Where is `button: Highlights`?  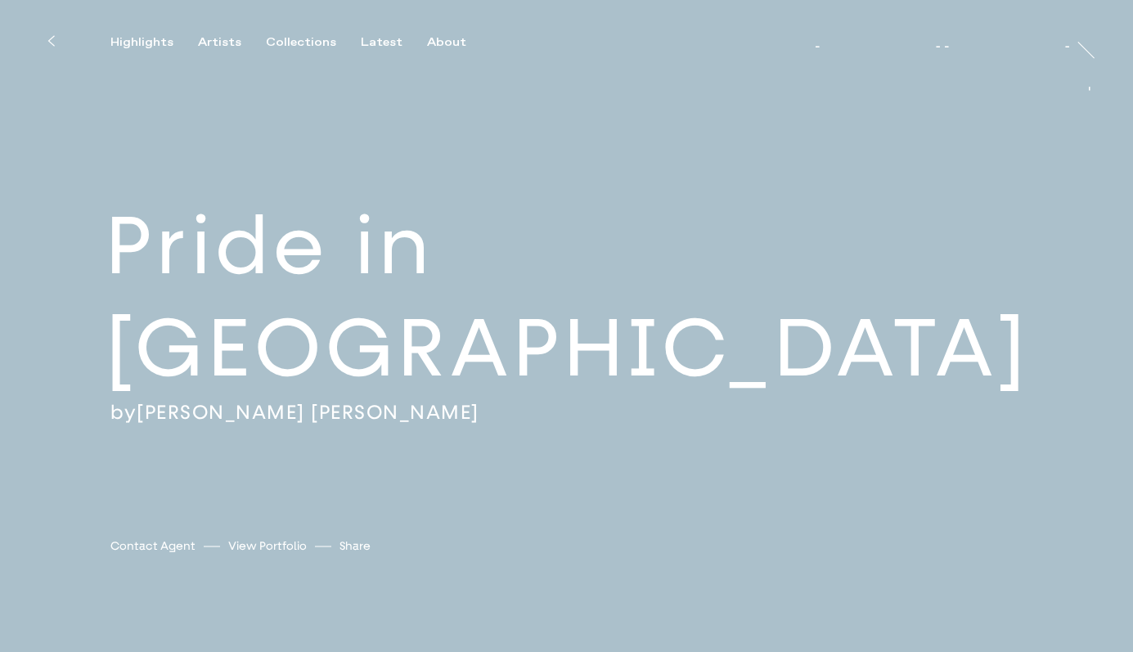
button: Highlights is located at coordinates (154, 43).